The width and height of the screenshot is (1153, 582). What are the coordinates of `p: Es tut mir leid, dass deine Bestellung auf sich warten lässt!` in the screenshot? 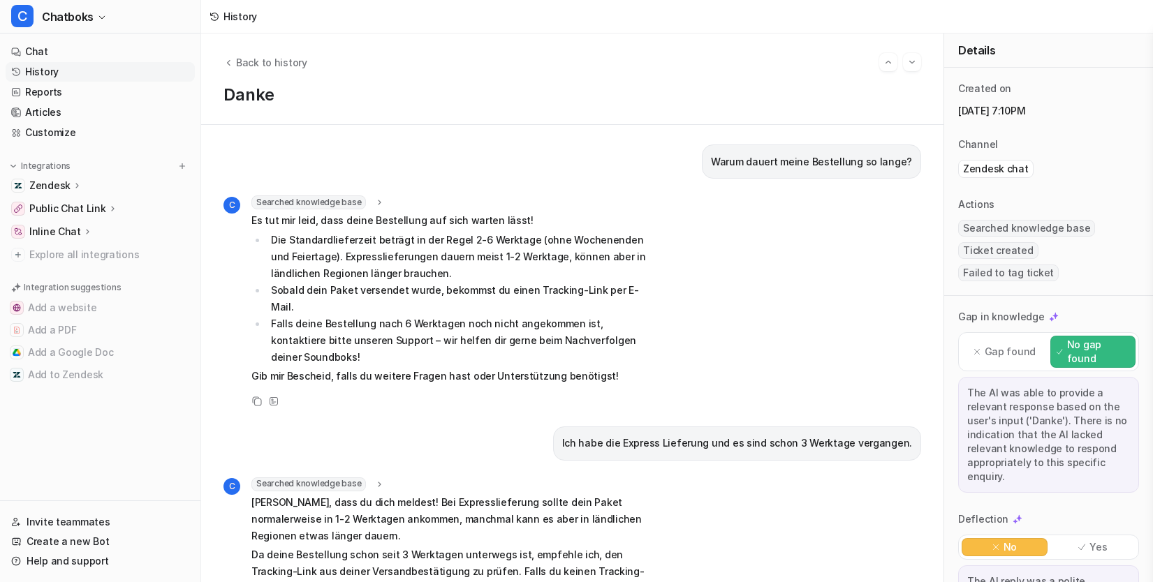 It's located at (455, 221).